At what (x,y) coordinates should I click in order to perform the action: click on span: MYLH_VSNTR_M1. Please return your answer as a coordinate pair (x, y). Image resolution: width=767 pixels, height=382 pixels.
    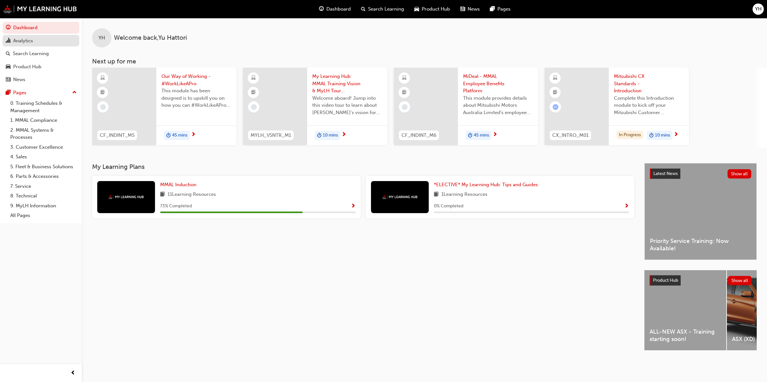
    Looking at the image, I should click on (271, 135).